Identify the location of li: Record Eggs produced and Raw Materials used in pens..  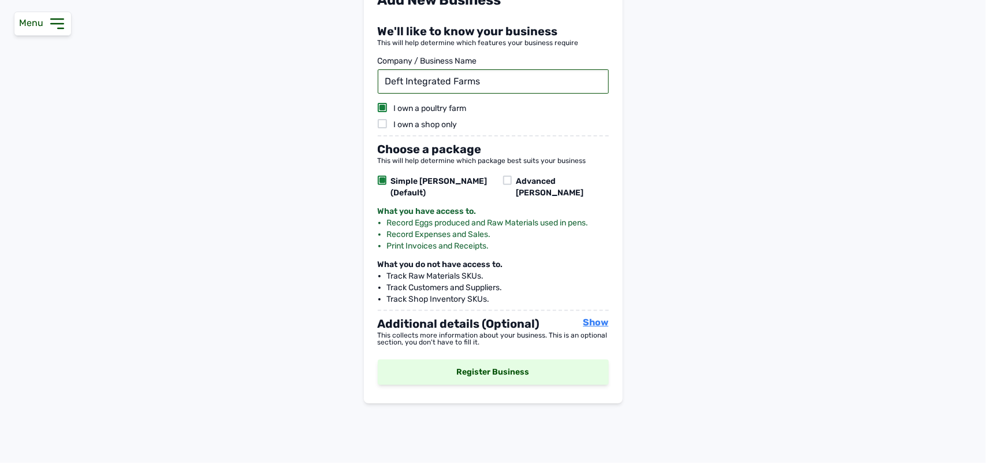
(498, 223).